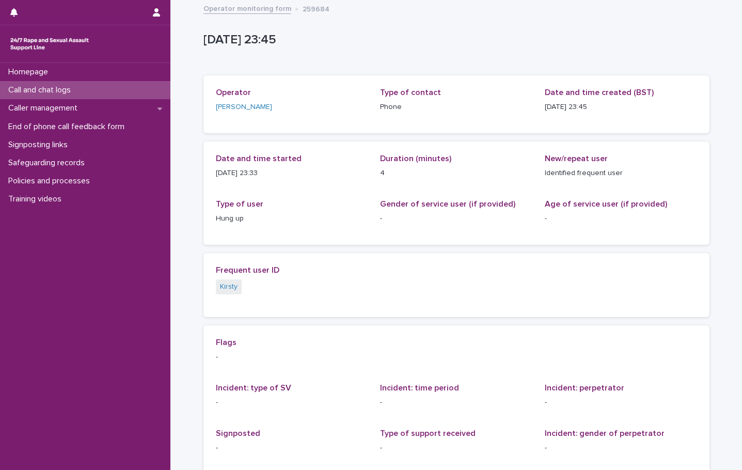 The height and width of the screenshot is (470, 742). What do you see at coordinates (585, 388) in the screenshot?
I see `span: Incident: perpetrator` at bounding box center [585, 388].